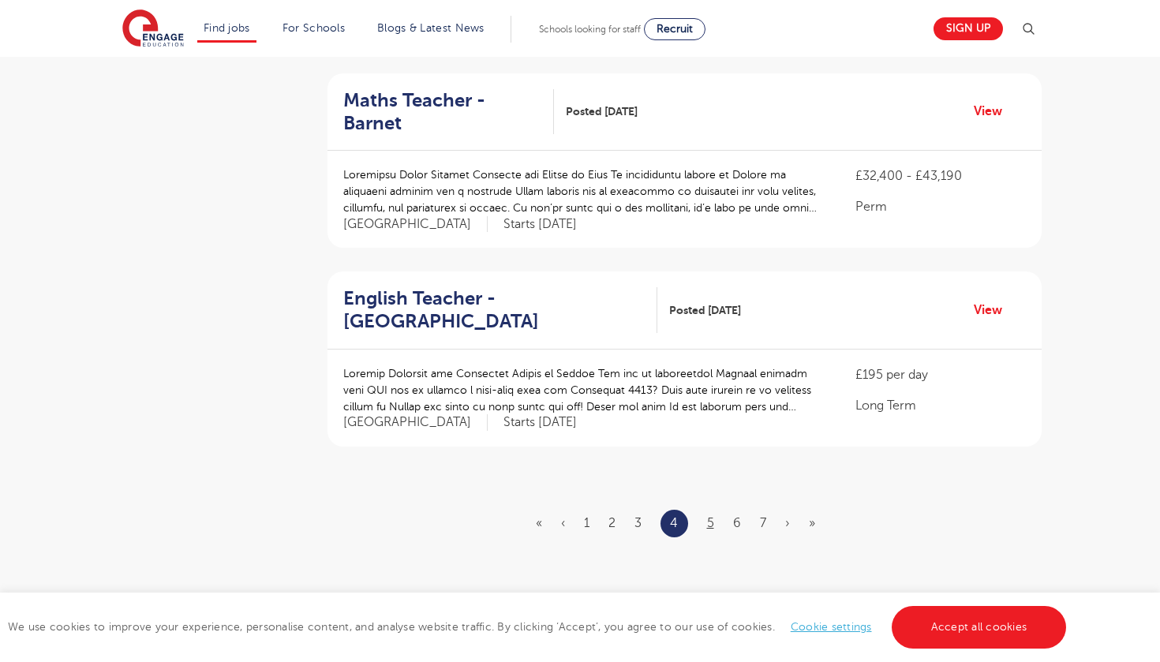 The height and width of the screenshot is (662, 1160). I want to click on a: Sign up, so click(968, 28).